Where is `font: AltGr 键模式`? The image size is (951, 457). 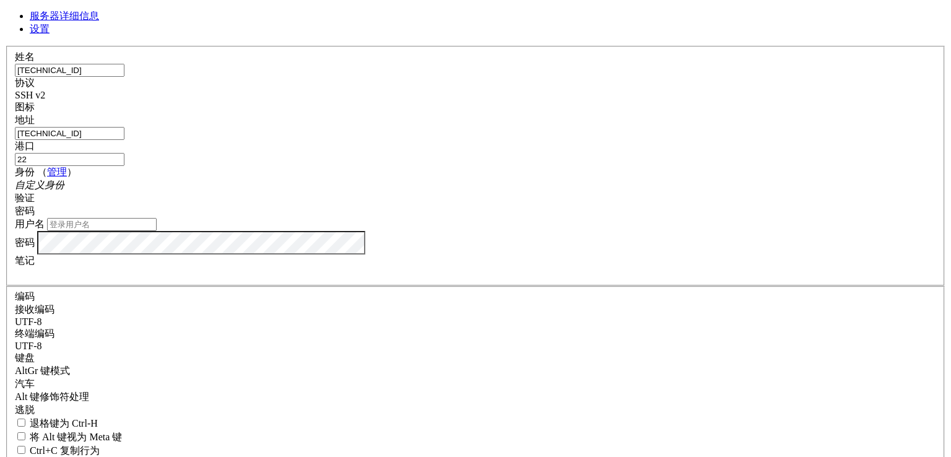
font: AltGr 键模式 is located at coordinates (42, 370).